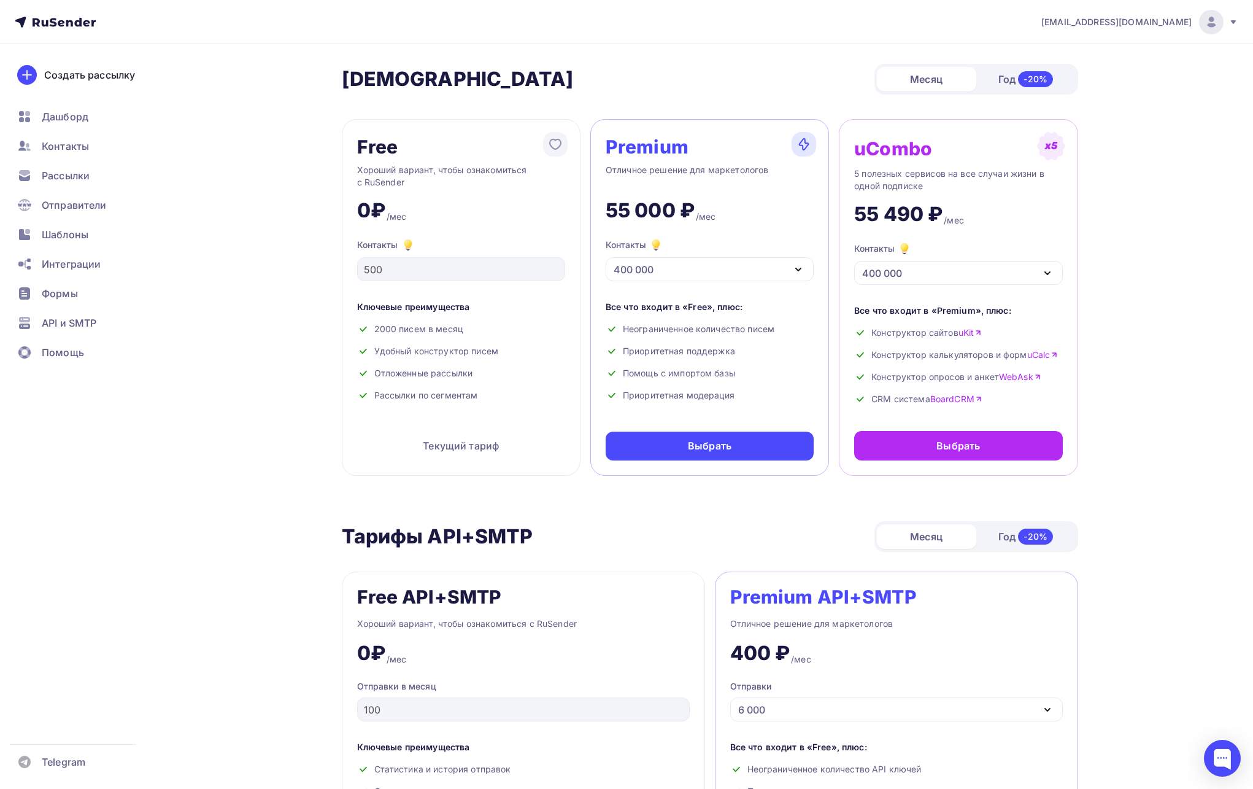  What do you see at coordinates (438, 536) in the screenshot?
I see `h2: Тарифы API+SMTP` at bounding box center [438, 536].